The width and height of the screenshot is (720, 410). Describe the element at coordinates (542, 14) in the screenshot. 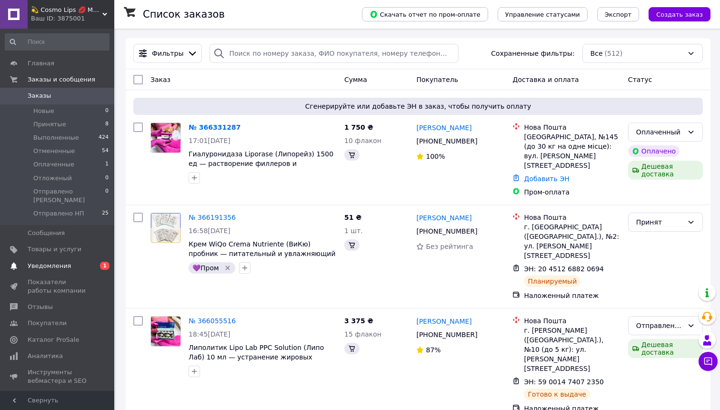

I see `span: Управление статусами` at that location.